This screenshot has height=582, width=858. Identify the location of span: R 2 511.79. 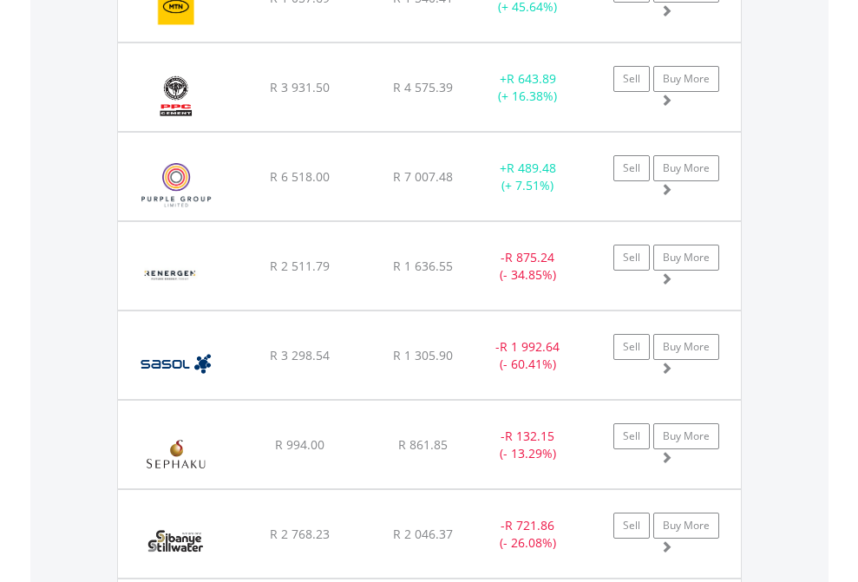
(299, 266).